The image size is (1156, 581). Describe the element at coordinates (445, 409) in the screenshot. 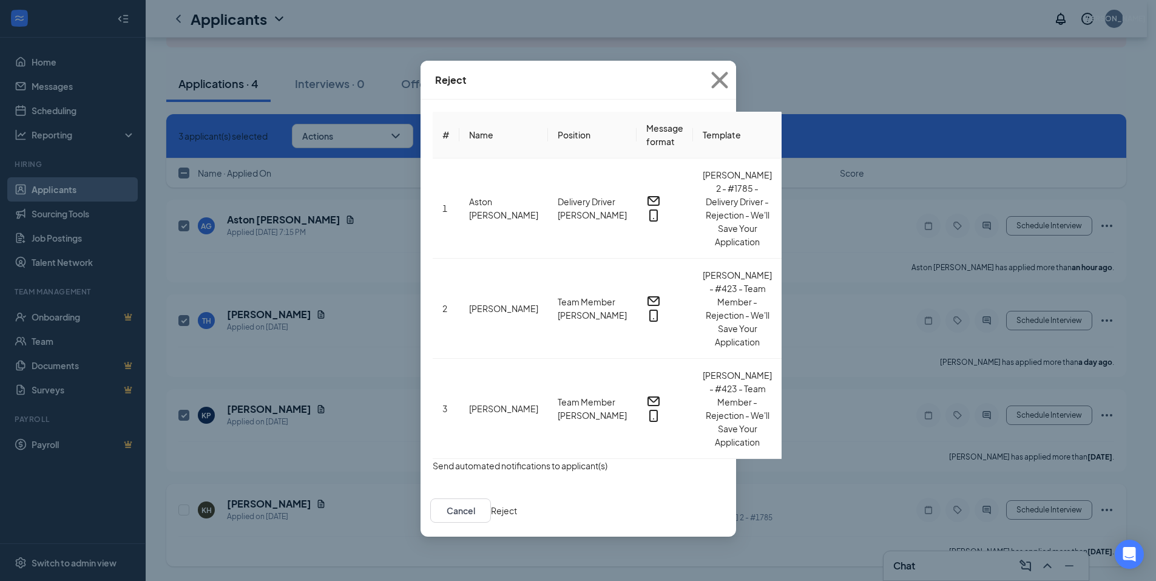

I see `span: 3` at that location.